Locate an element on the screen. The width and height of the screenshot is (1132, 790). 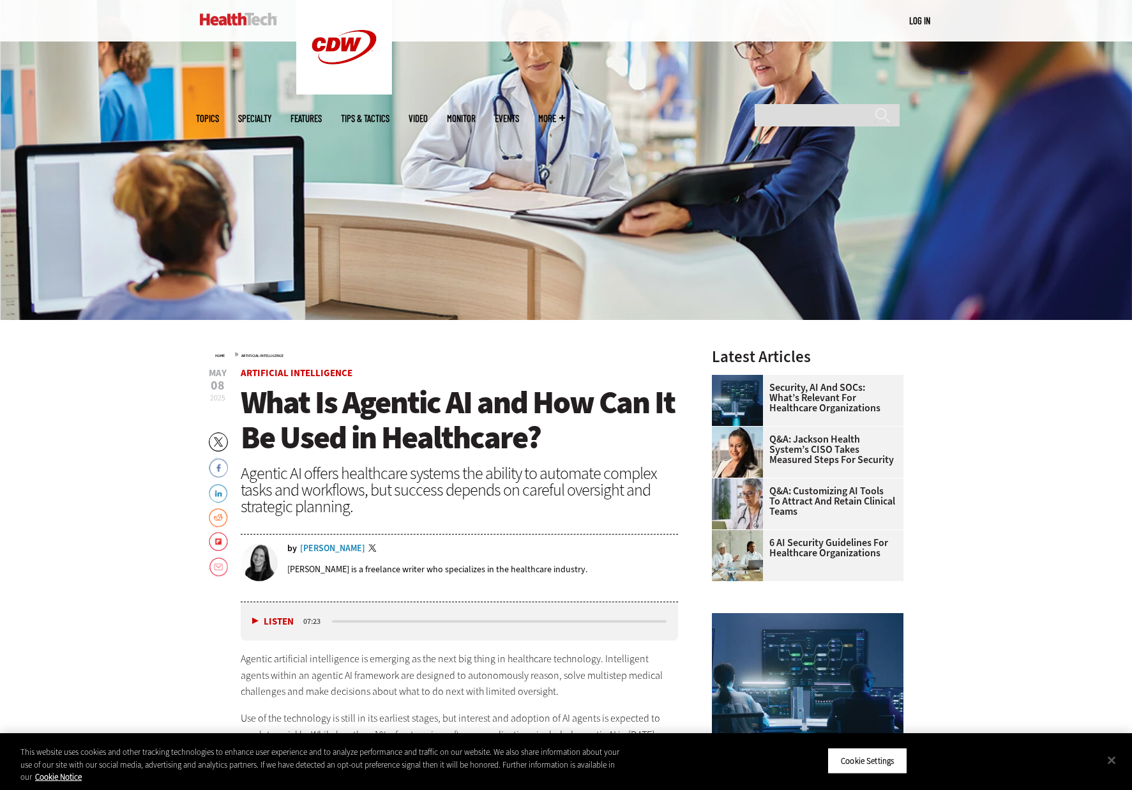
a: MonITor is located at coordinates (461, 118).